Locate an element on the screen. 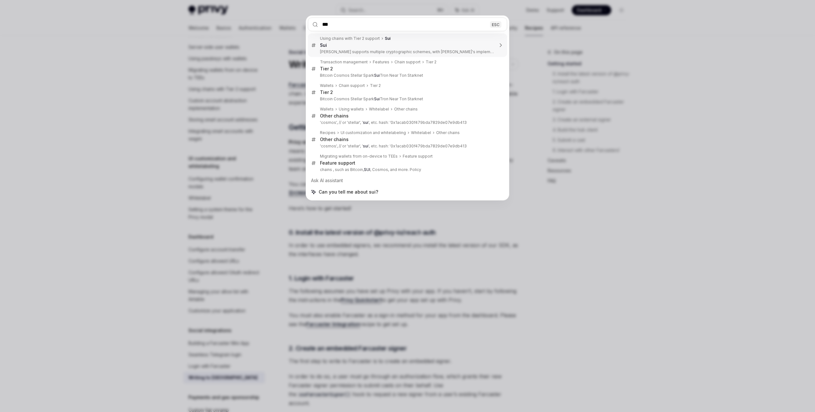  div: Transaction management is located at coordinates (344, 62).